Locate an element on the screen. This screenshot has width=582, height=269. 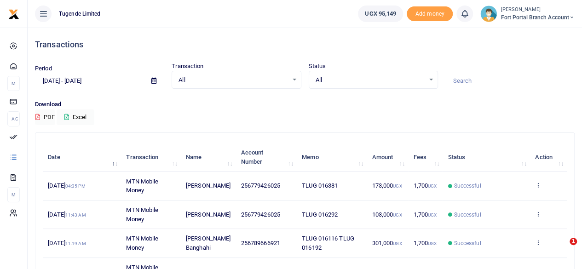
span: TLUG 016292 is located at coordinates (320, 215).